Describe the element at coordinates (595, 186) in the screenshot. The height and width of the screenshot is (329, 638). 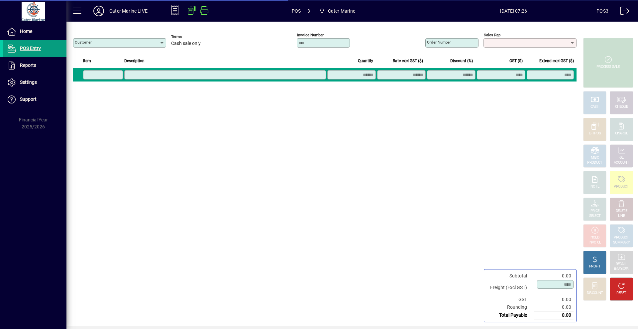
I see `div: NOTE` at that location.